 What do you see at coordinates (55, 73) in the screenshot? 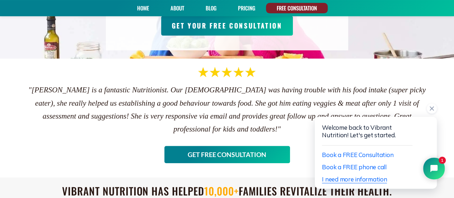
I see `button: Book a FREE phone call` at bounding box center [55, 73].